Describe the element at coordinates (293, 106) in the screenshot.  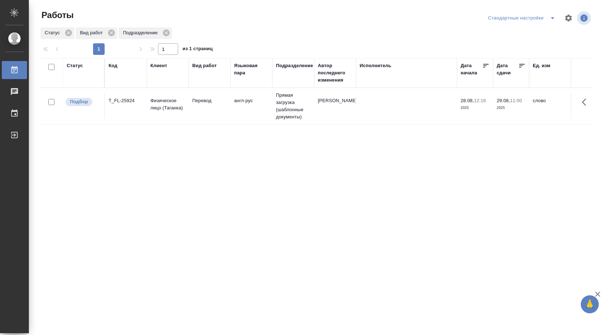
I see `td: Прямая загрузка (шаблонные документы)` at that location.